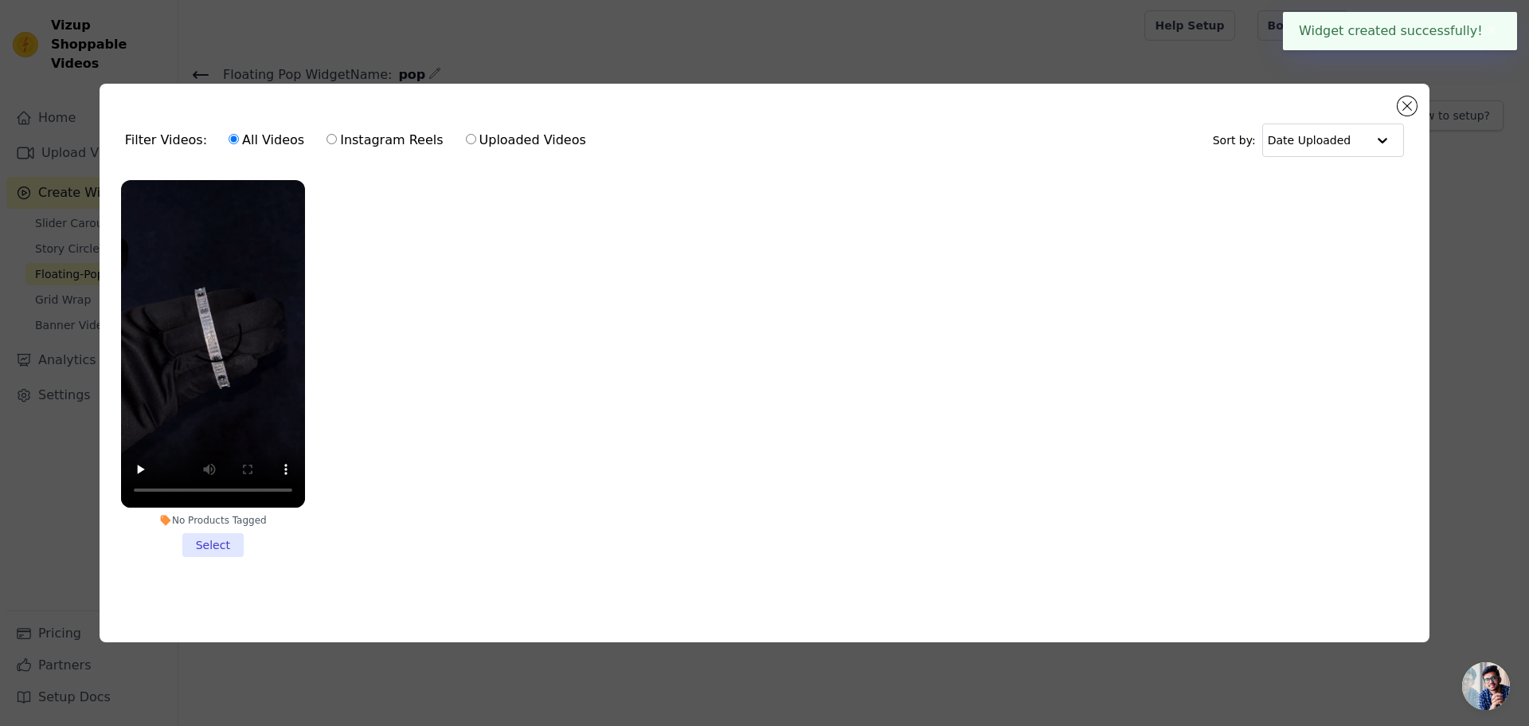 This screenshot has height=726, width=1529. Describe the element at coordinates (1400, 31) in the screenshot. I see `div: Widget created successfully!` at that location.